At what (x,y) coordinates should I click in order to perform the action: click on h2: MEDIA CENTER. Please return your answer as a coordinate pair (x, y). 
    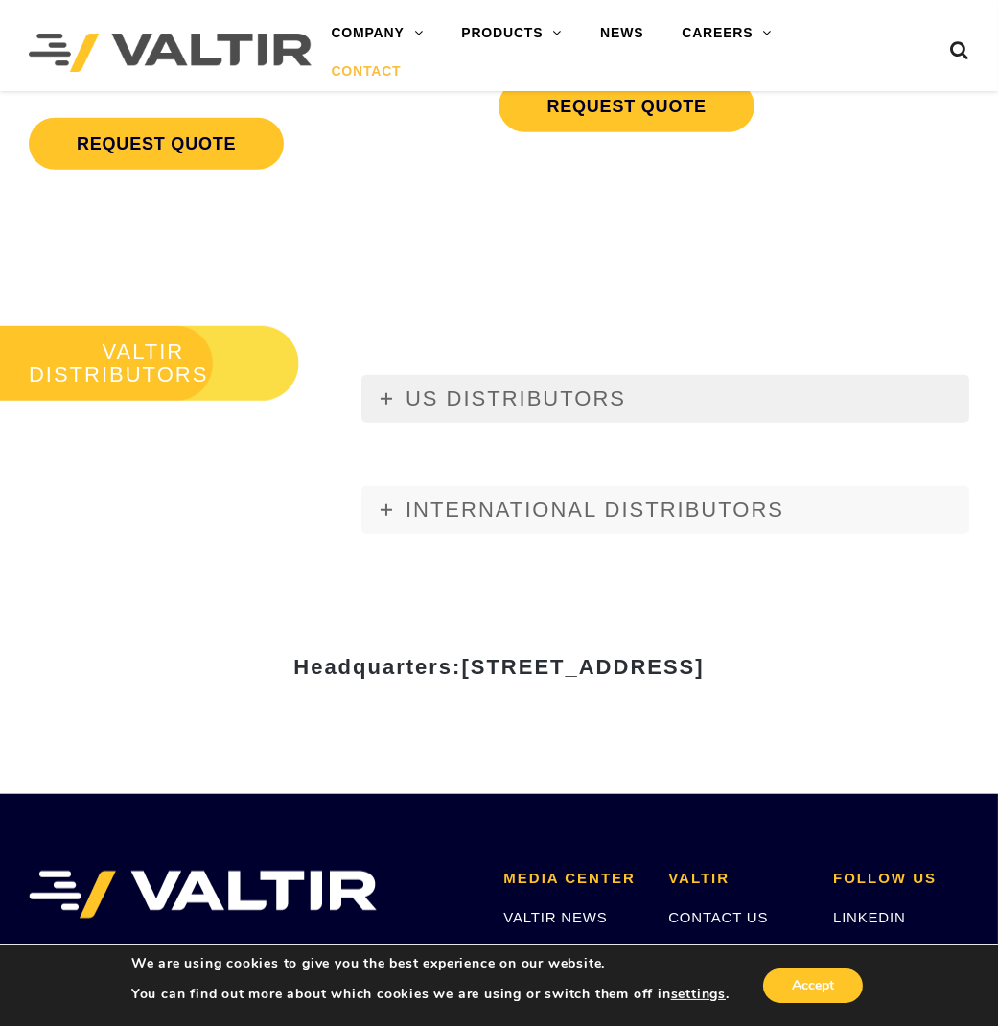
    Looking at the image, I should click on (571, 878).